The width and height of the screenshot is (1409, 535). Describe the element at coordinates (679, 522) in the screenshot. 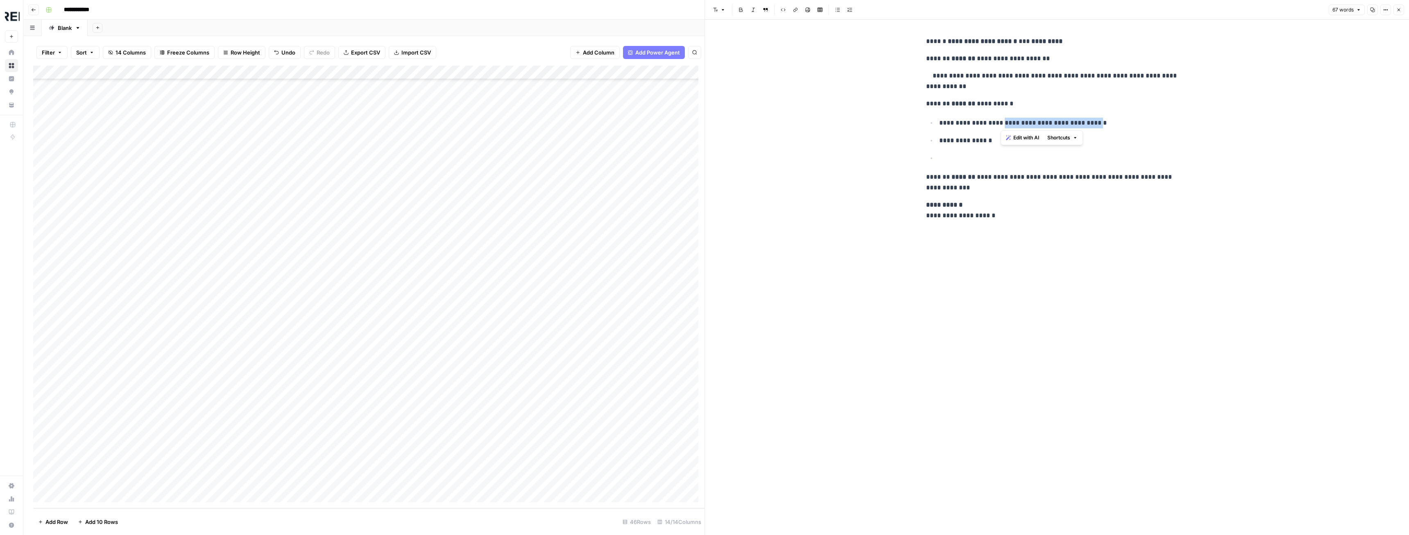

I see `div: 14/14 Columns` at that location.